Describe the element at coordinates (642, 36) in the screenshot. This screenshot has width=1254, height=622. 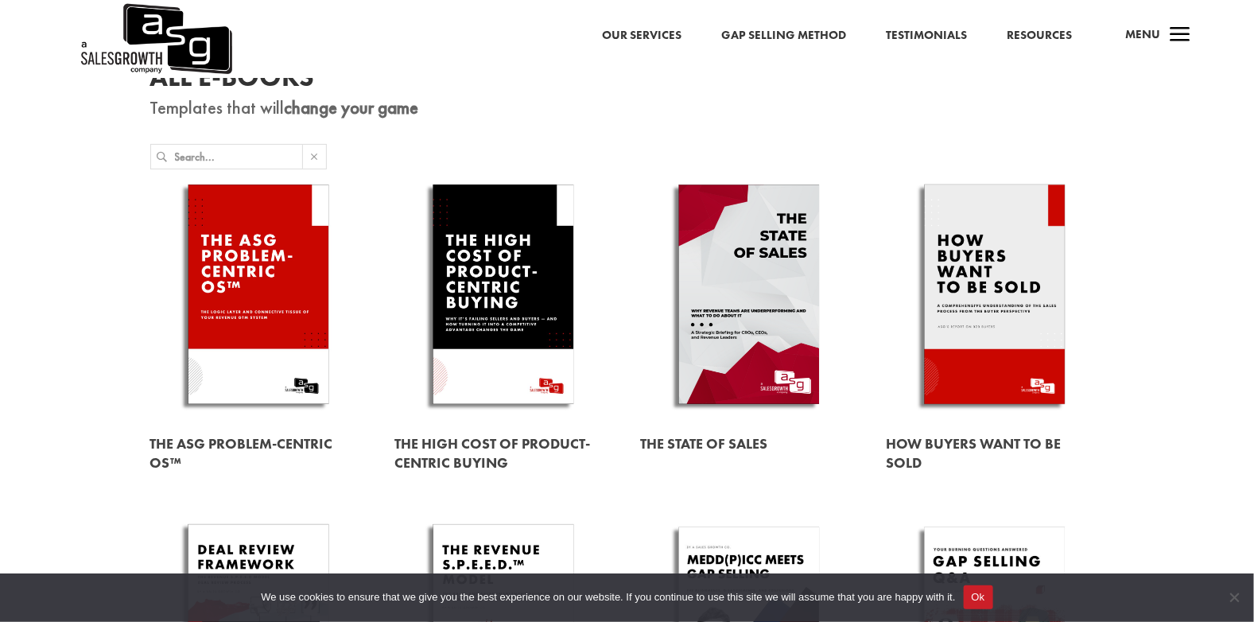
I see `a: Our Services` at that location.